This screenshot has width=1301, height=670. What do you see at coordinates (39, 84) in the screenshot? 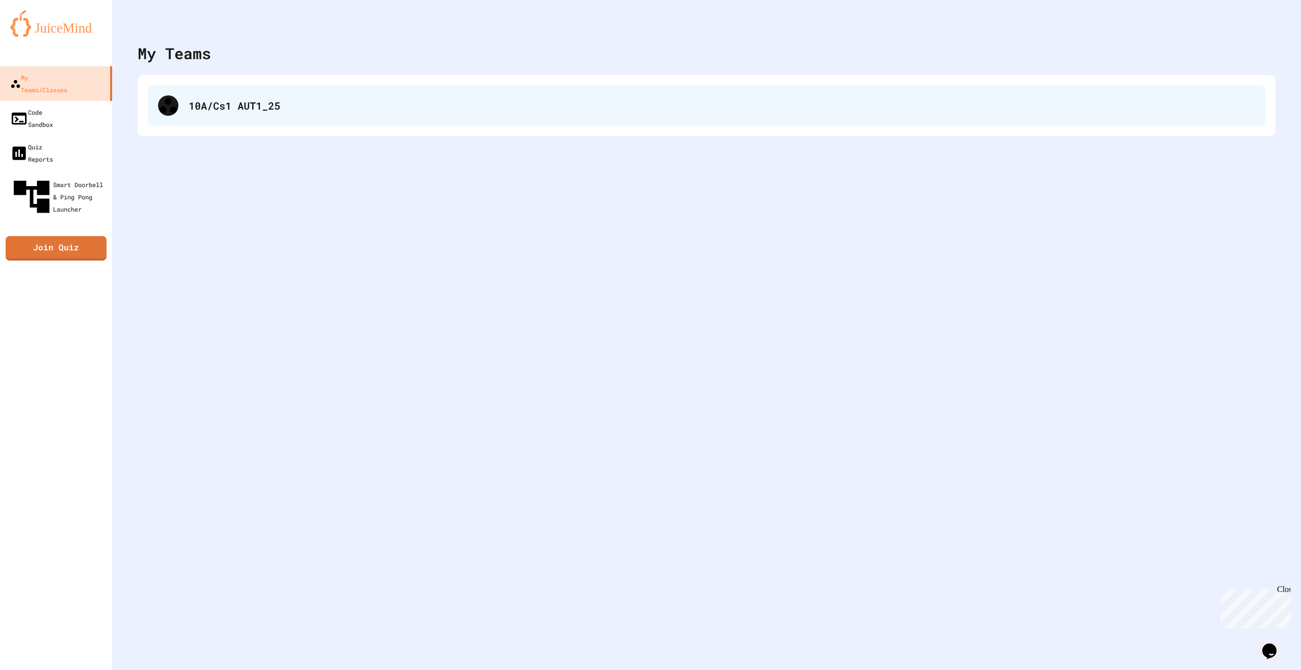
I see `div: My Teams/Classes` at bounding box center [39, 84].